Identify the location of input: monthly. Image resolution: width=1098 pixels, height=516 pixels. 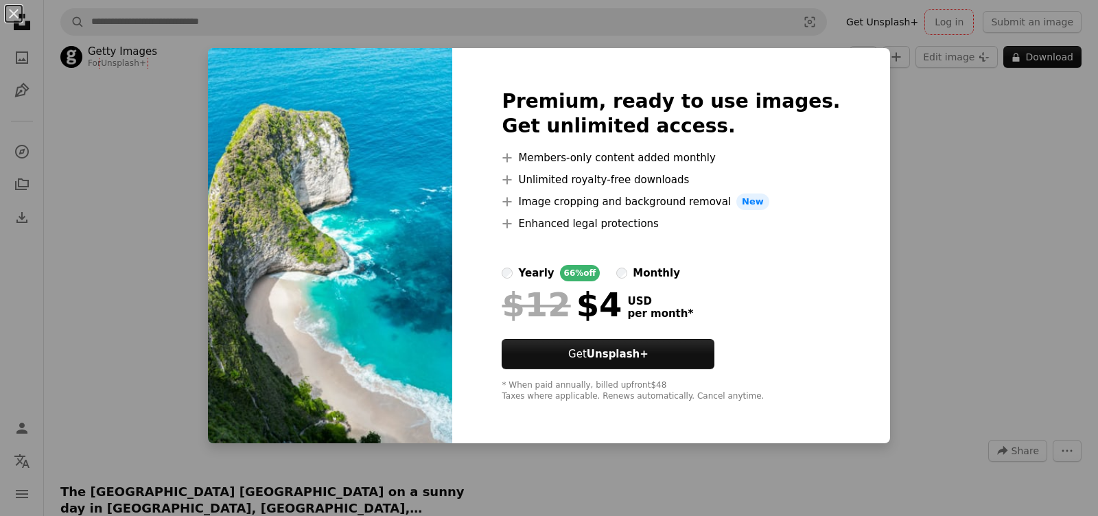
(622, 273).